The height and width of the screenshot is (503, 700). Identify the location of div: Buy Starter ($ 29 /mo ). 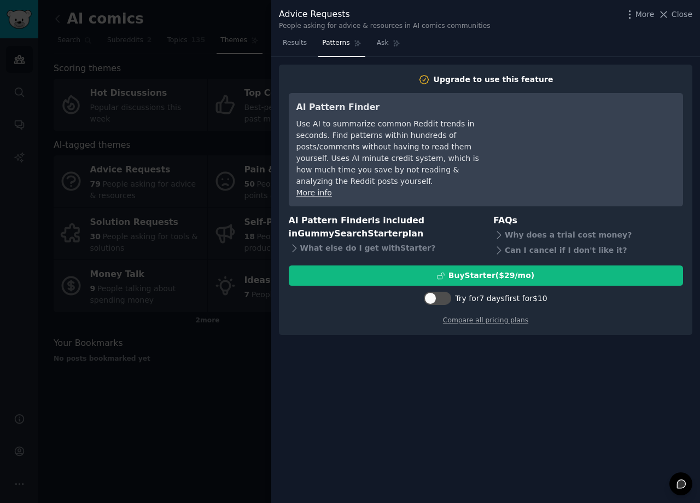
(491, 275).